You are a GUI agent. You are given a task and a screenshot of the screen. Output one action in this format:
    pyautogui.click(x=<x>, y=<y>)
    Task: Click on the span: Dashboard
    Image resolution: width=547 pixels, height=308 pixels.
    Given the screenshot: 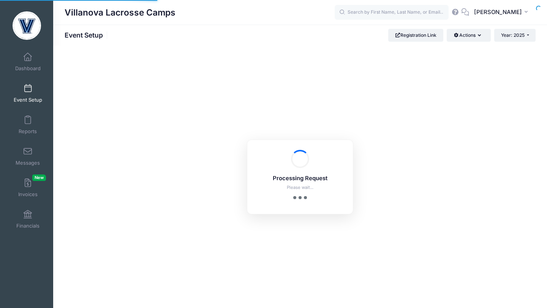 What is the action you would take?
    pyautogui.click(x=28, y=68)
    